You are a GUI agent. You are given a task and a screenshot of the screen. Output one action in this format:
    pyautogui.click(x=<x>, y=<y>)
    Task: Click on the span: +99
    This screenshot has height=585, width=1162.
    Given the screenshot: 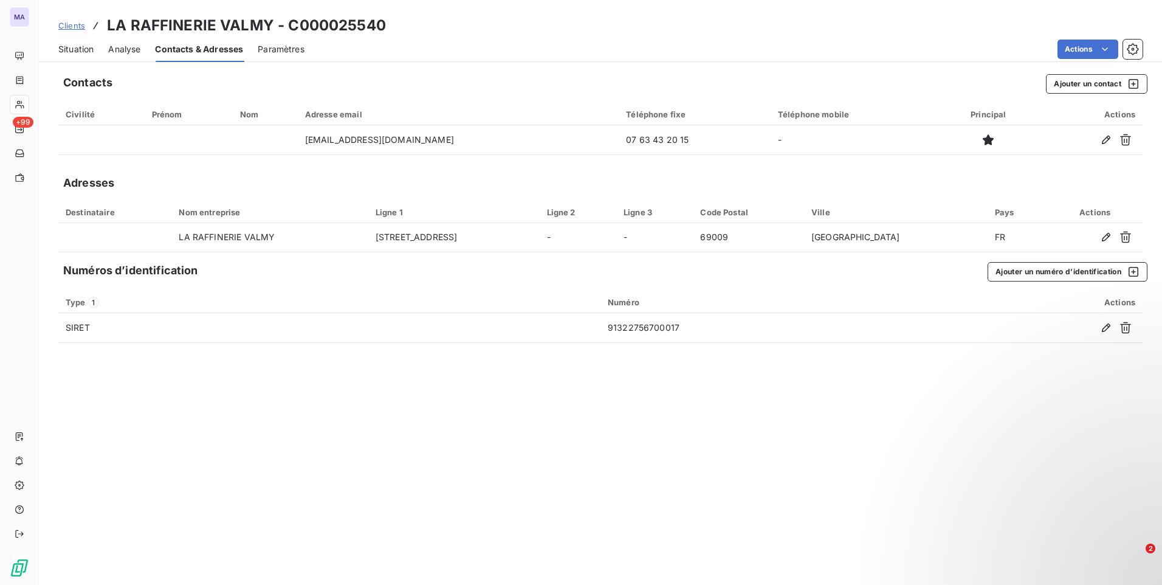 What is the action you would take?
    pyautogui.click(x=23, y=122)
    